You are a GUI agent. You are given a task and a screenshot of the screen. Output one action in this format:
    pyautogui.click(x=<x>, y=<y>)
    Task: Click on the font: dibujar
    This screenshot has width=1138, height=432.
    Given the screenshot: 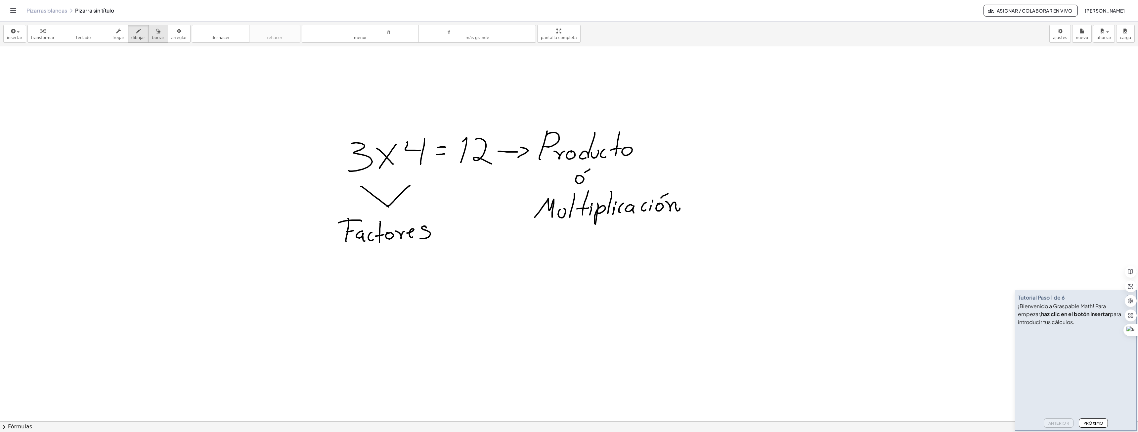 What is the action you would take?
    pyautogui.click(x=138, y=38)
    